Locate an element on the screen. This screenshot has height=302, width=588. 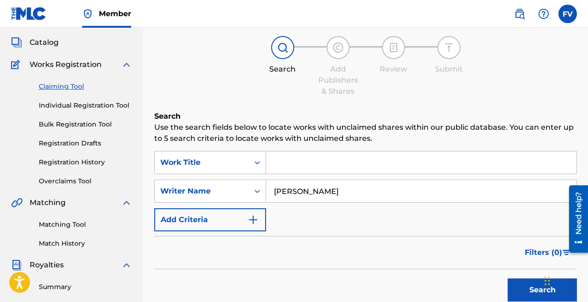
a: CatalogCatalog is located at coordinates (35, 42).